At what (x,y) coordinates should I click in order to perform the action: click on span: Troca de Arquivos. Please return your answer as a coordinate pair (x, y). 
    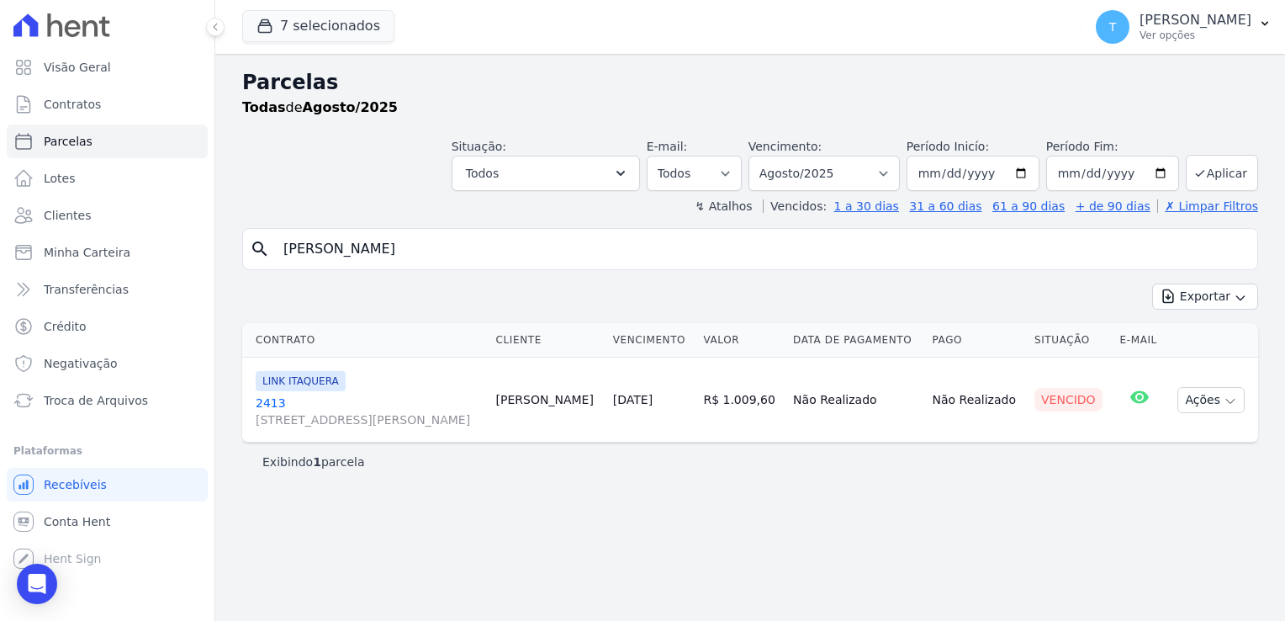
    Looking at the image, I should click on (96, 400).